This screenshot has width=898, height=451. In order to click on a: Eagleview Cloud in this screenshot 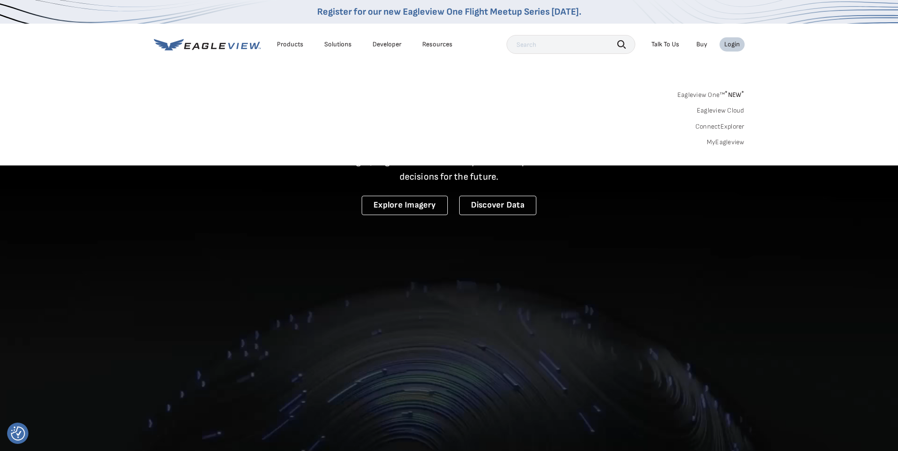, I will do `click(720, 111)`.